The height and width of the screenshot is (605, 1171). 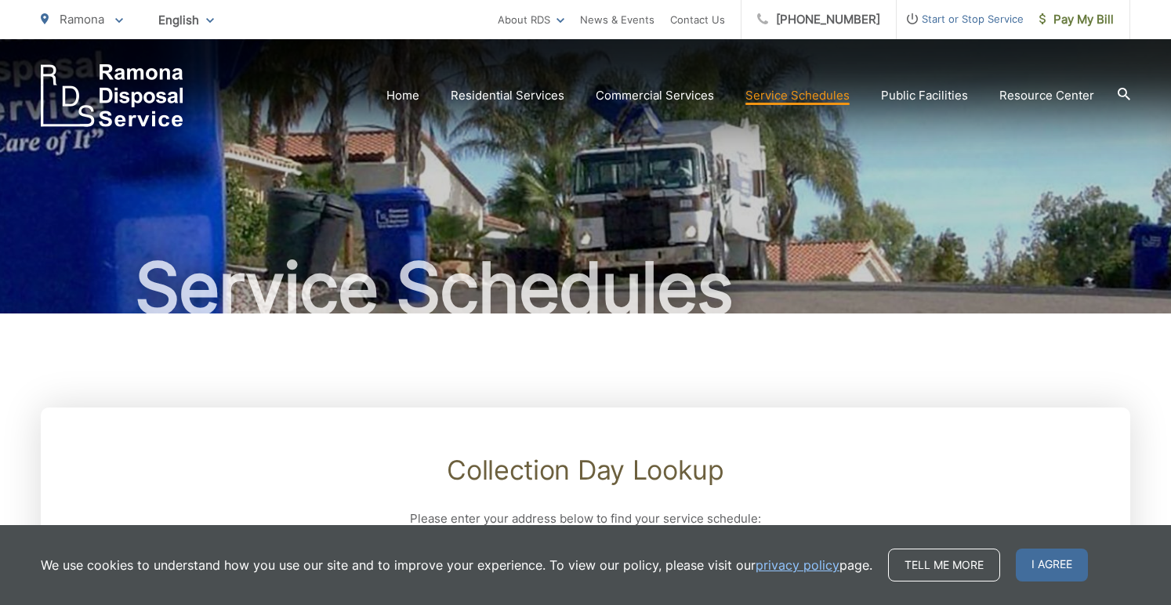 I want to click on a: Resource Center, so click(x=1046, y=96).